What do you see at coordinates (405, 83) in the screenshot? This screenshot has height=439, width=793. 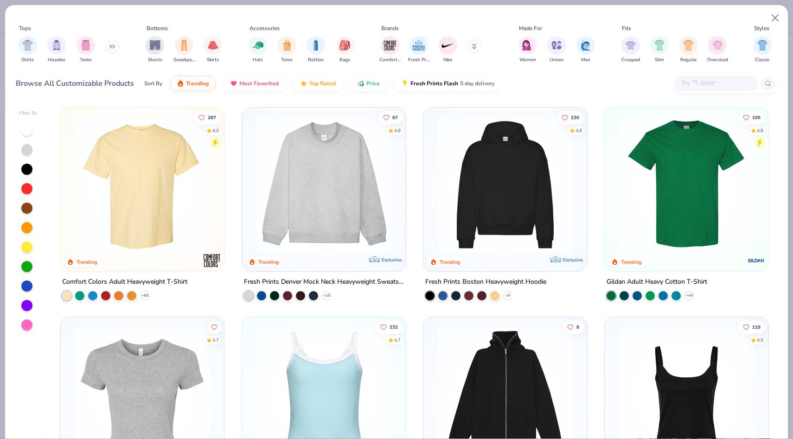 I see `img: flash.gif` at bounding box center [405, 83].